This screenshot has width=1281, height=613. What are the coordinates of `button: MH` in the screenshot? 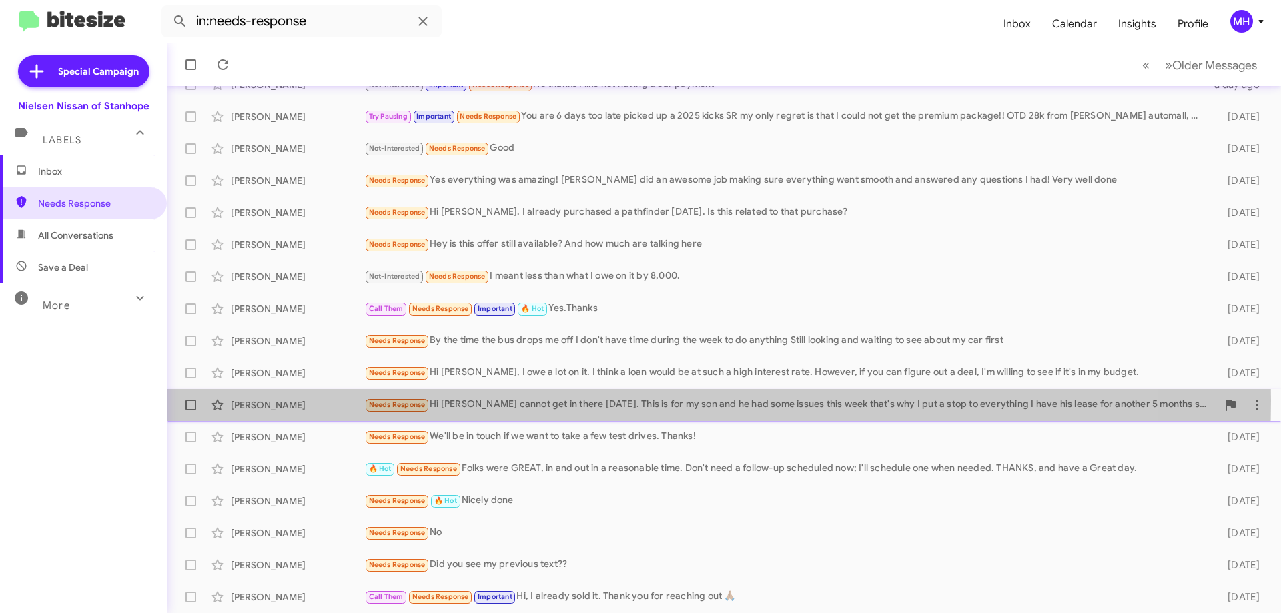 It's located at (1242, 21).